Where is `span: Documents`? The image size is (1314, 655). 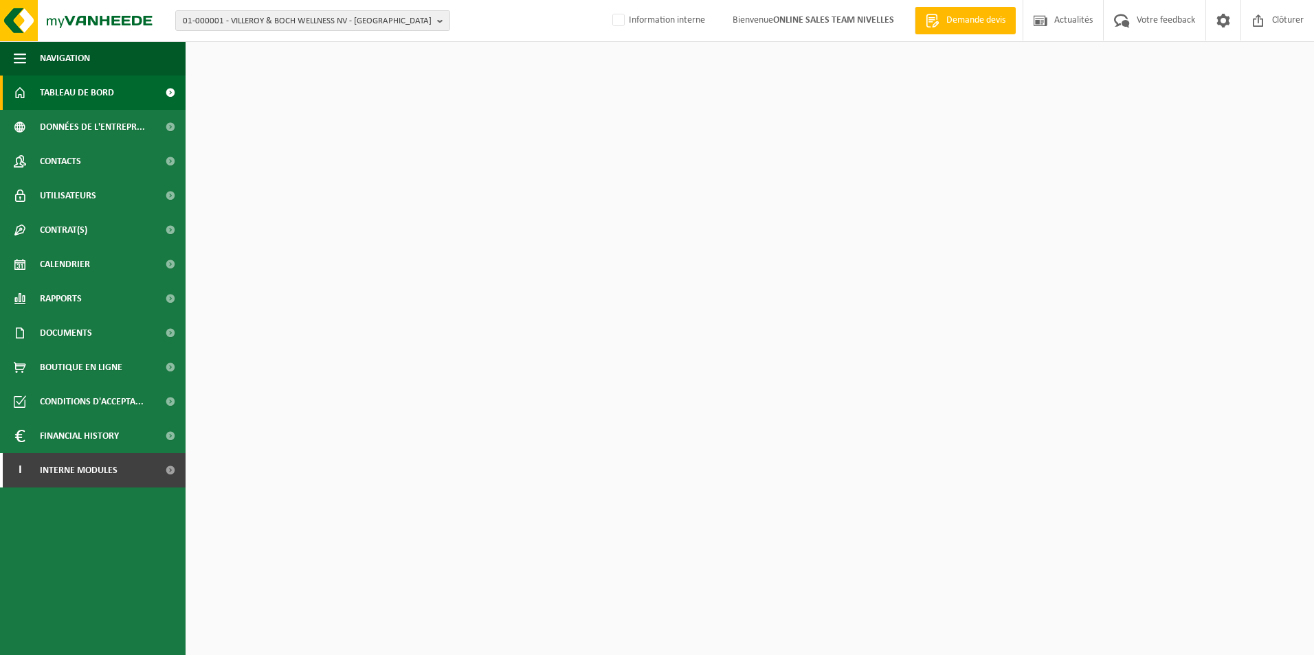
span: Documents is located at coordinates (66, 333).